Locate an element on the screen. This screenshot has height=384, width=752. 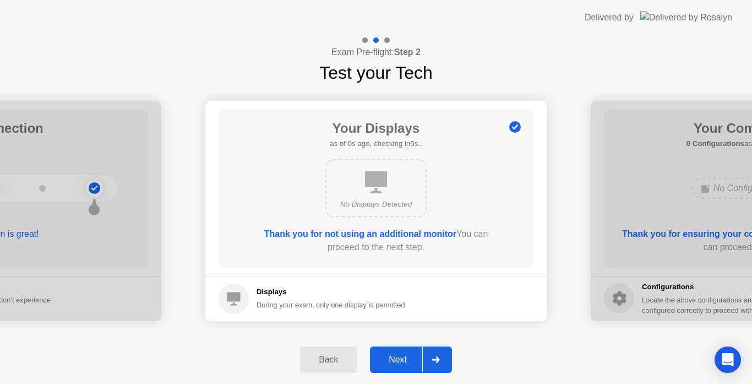
button: Back is located at coordinates (328, 360).